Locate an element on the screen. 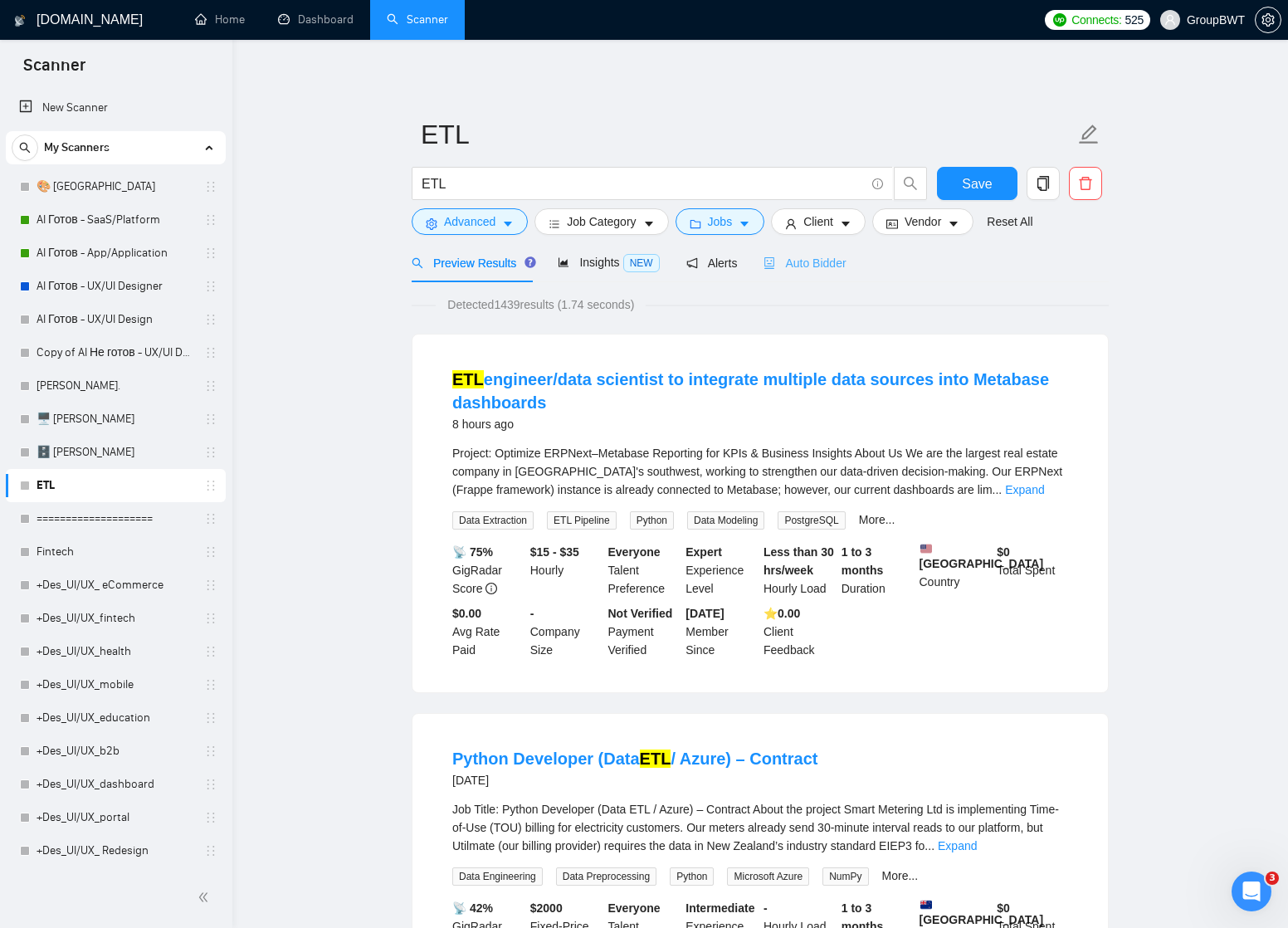 The image size is (1288, 928). span: Alerts is located at coordinates (712, 263).